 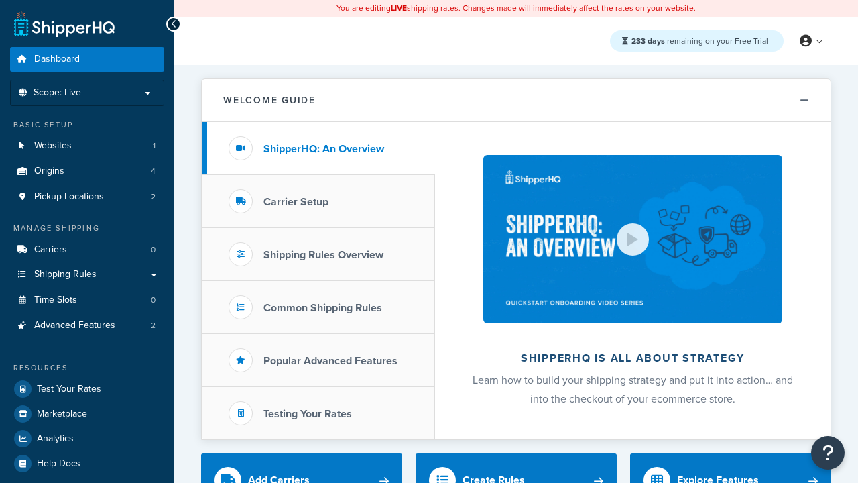 What do you see at coordinates (633, 239) in the screenshot?
I see `img: ShipperHQ is all about strategy` at bounding box center [633, 239].